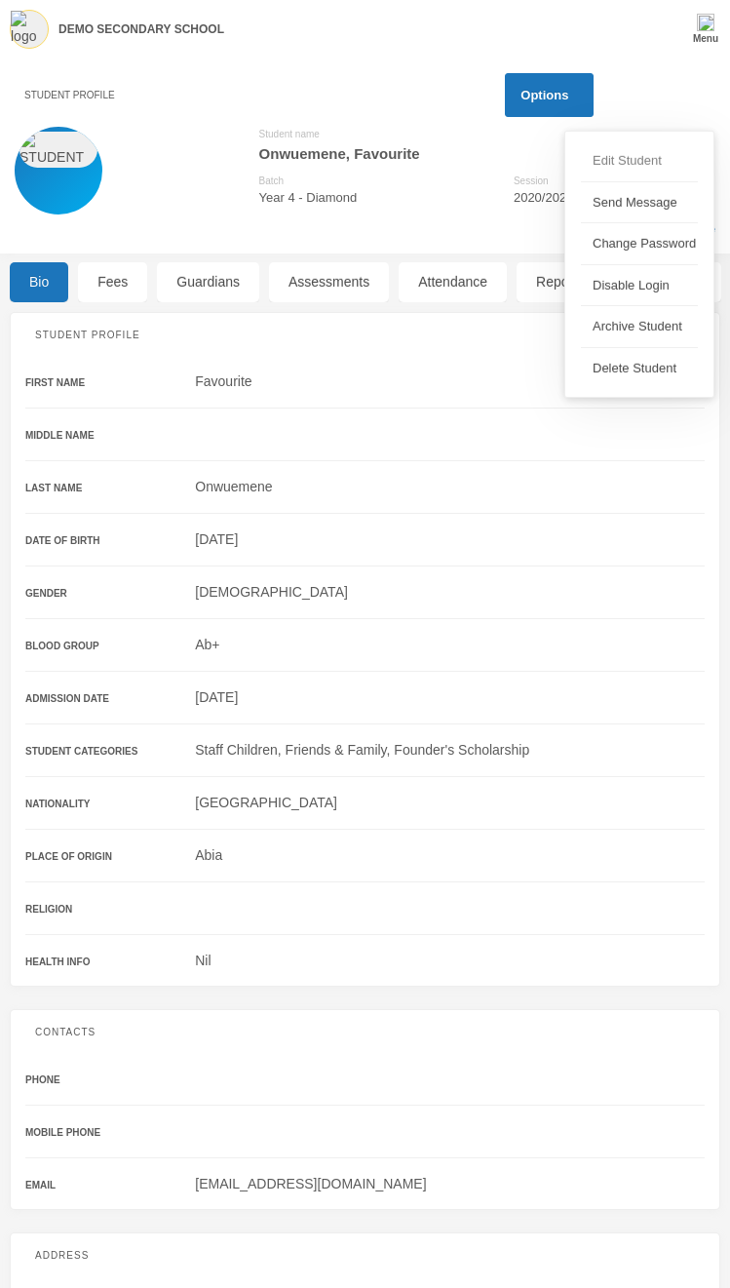  Describe the element at coordinates (452, 282) in the screenshot. I see `div: Attendance` at that location.